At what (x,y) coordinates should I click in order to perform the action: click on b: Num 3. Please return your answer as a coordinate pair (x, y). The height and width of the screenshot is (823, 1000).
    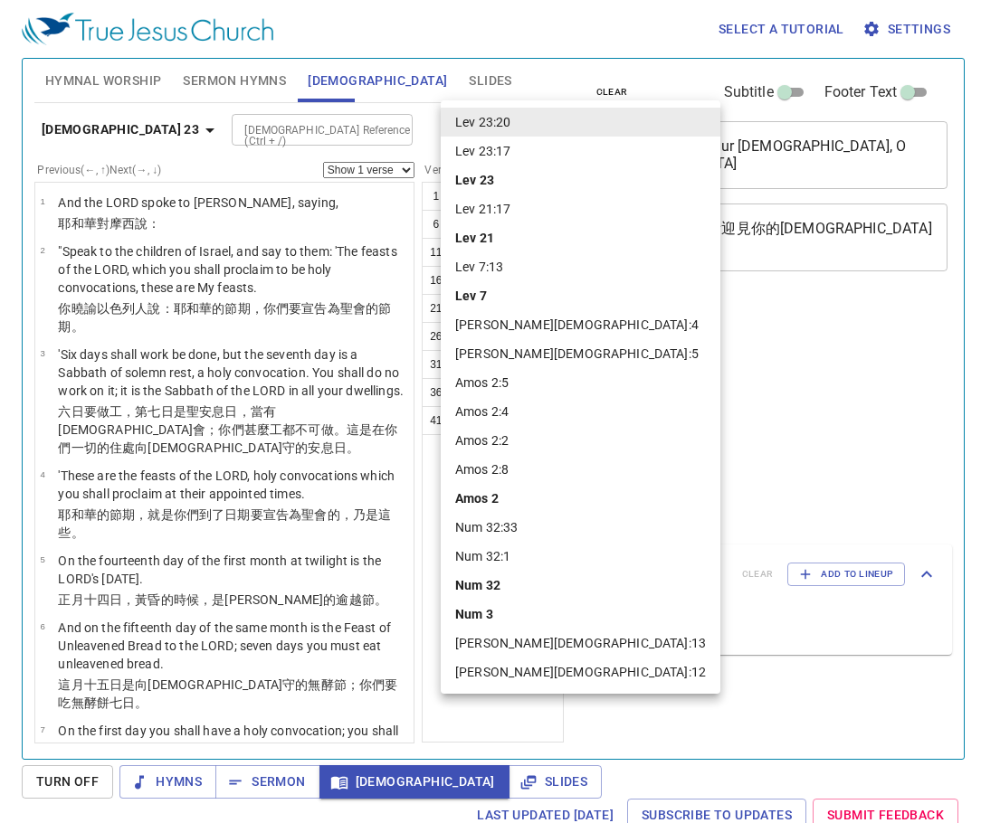
    Looking at the image, I should click on (474, 614).